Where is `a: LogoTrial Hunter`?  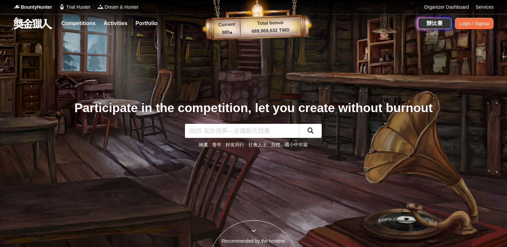
a: LogoTrial Hunter is located at coordinates (74, 7).